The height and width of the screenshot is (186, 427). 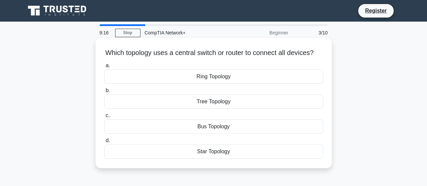 What do you see at coordinates (108, 140) in the screenshot?
I see `span: d.` at bounding box center [108, 140].